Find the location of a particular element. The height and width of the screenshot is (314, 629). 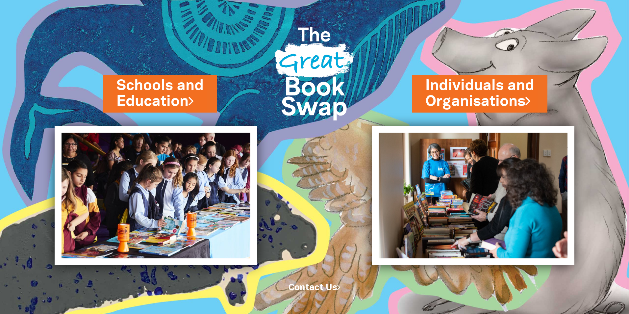

img: Schools and Education is located at coordinates (156, 195).